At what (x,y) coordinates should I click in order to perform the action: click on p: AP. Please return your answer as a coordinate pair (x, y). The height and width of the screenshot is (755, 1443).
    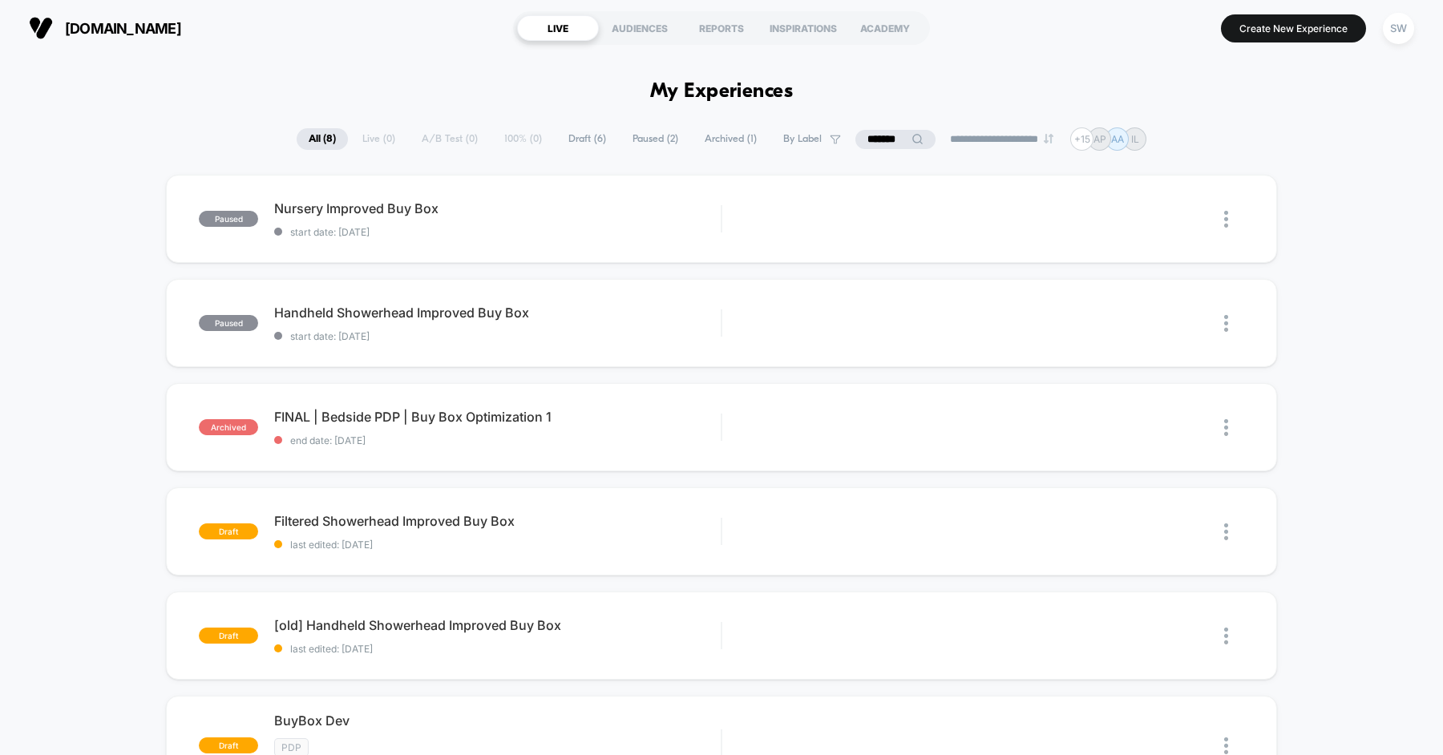
    Looking at the image, I should click on (1100, 139).